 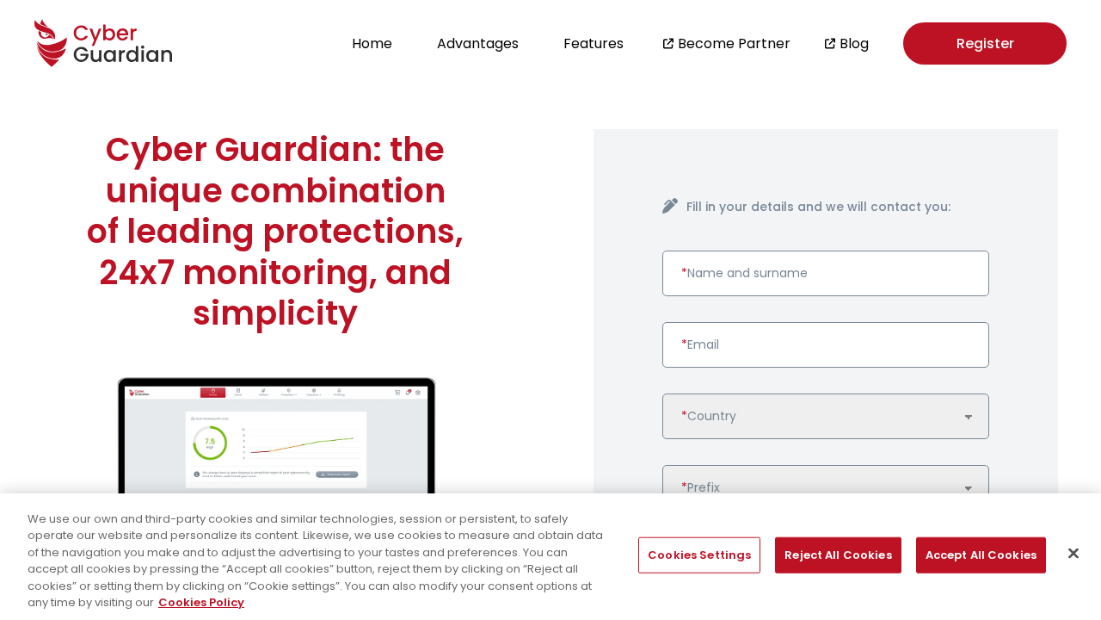 What do you see at coordinates (1074, 553) in the screenshot?
I see `button: Close` at bounding box center [1074, 553].